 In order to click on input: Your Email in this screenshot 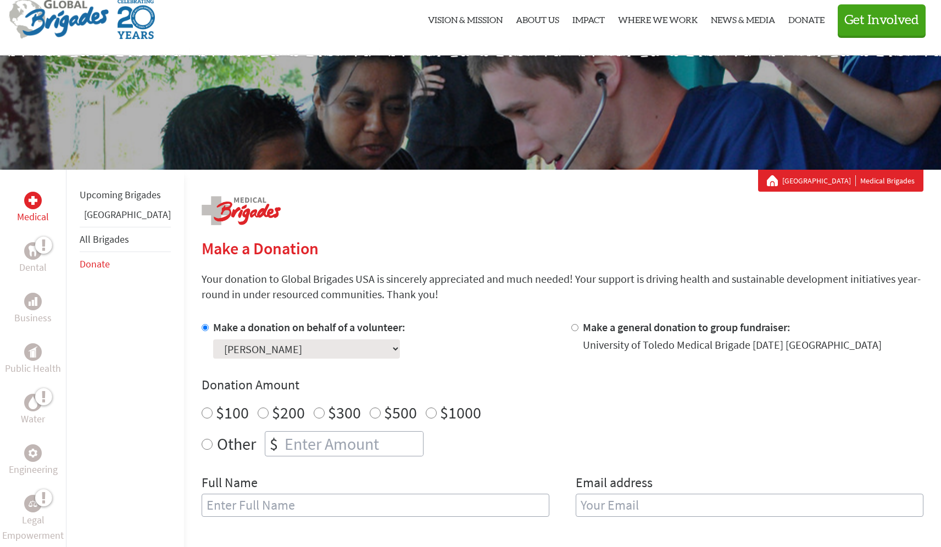, I will do `click(749, 505)`.